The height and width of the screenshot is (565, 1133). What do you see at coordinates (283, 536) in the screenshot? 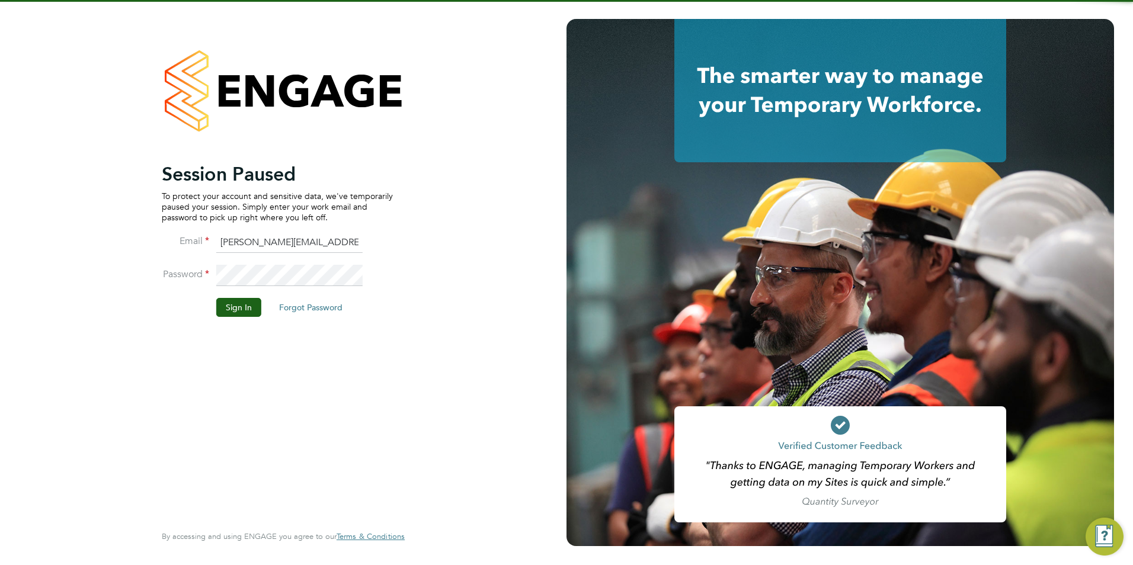
I see `span: By accessing and using ENGAGE you agree to our` at bounding box center [283, 536].